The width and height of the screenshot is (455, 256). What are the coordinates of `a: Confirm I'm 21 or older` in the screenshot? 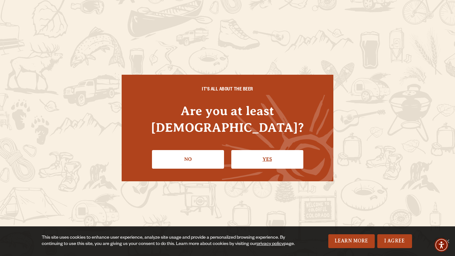 It's located at (267, 160).